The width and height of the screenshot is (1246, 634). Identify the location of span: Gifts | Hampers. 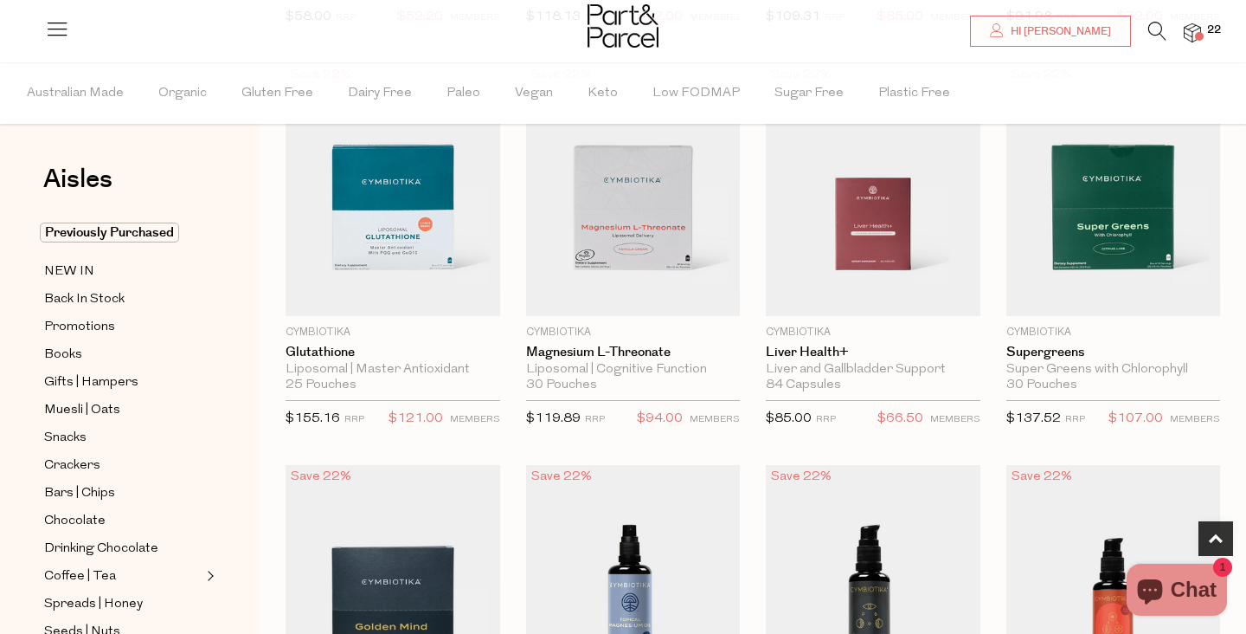
(91, 383).